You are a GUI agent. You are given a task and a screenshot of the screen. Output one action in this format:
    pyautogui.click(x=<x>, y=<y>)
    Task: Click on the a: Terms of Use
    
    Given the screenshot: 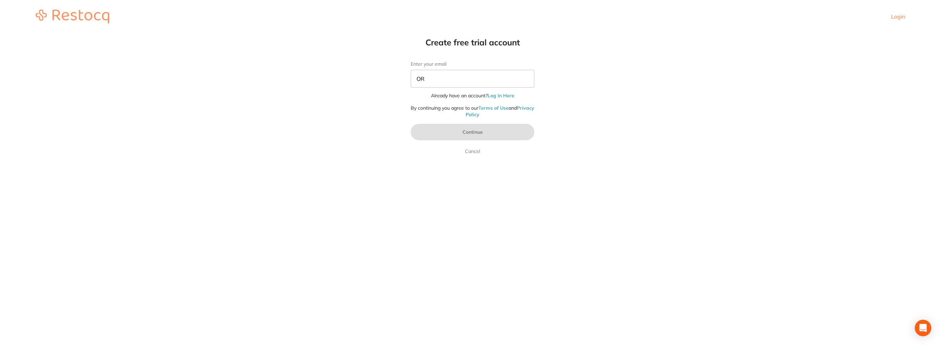 What is the action you would take?
    pyautogui.click(x=493, y=108)
    